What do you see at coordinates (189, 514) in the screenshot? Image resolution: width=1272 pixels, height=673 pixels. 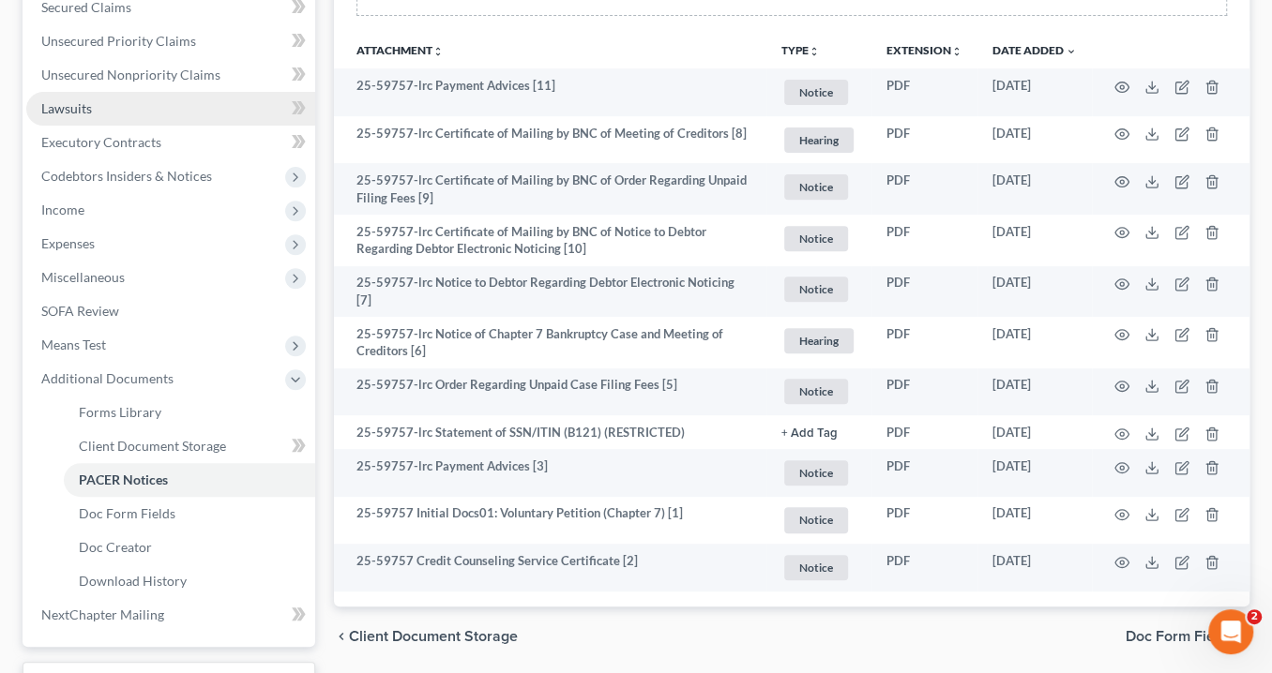 I see `a: Doc Form Fields` at bounding box center [189, 514].